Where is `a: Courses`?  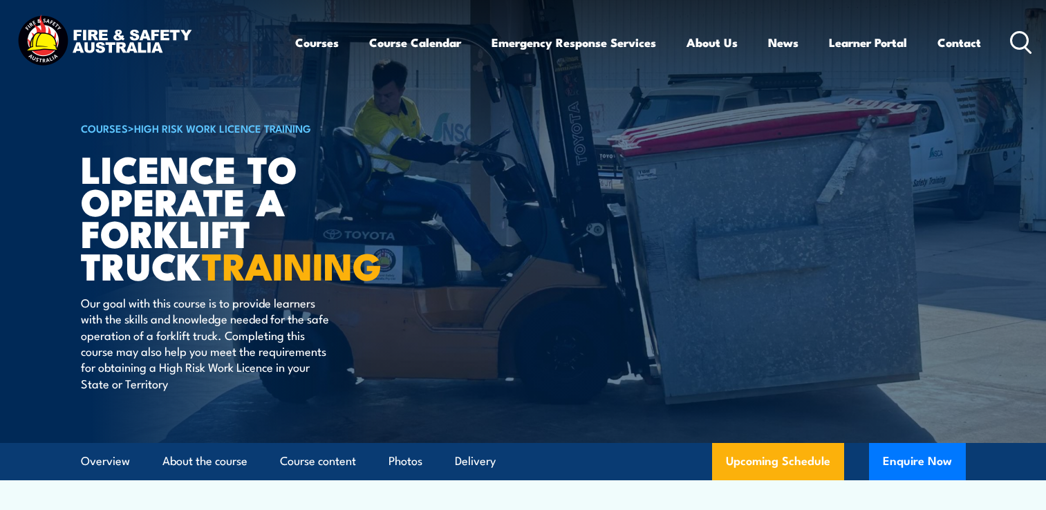
a: Courses is located at coordinates (317, 42).